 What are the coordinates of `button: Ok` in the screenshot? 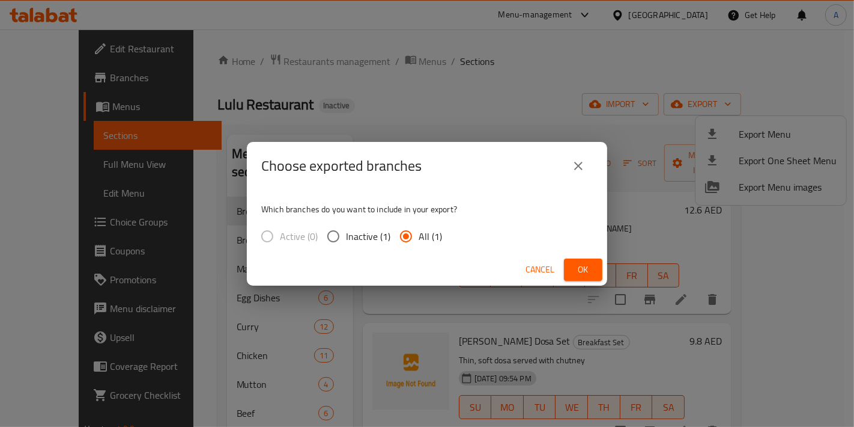 It's located at (583, 269).